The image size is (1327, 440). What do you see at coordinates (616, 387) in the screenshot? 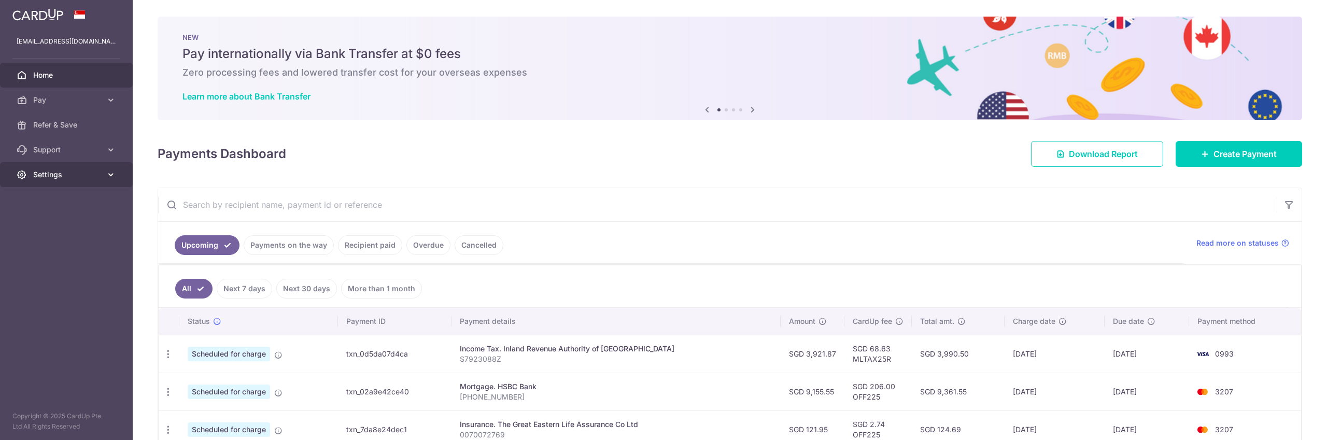
I see `div: Mortgage. HSBC Bank` at bounding box center [616, 387].